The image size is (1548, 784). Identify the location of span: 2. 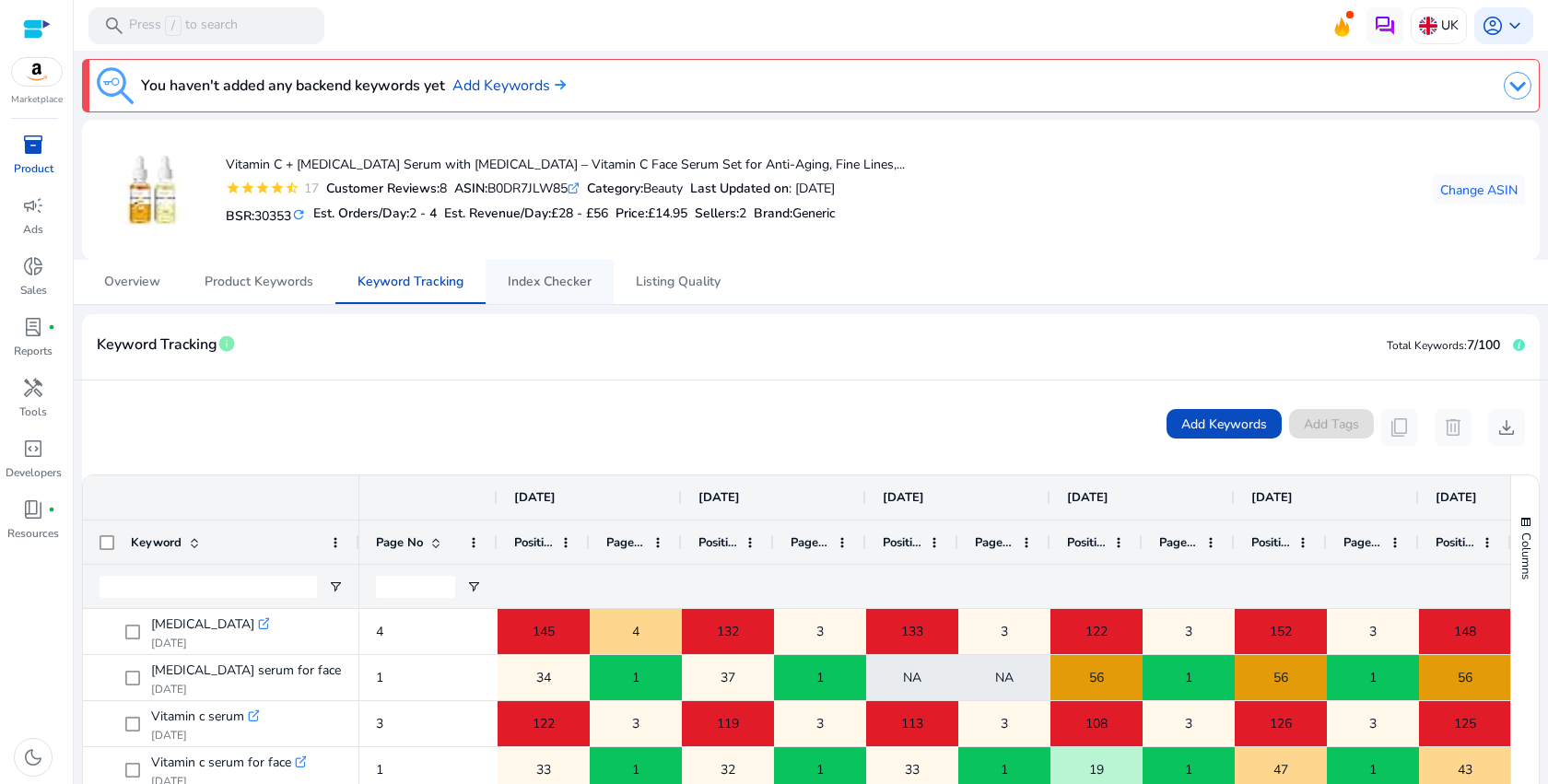
(743, 213).